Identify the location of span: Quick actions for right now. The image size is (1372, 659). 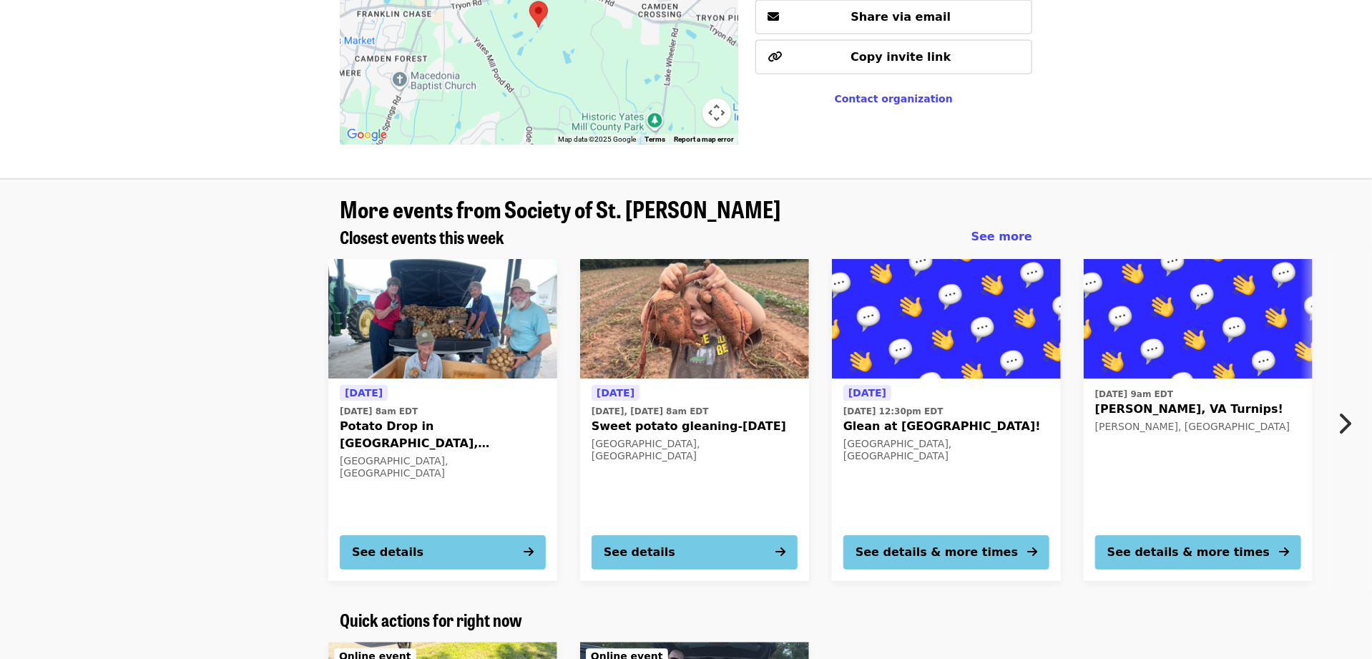
(430, 619).